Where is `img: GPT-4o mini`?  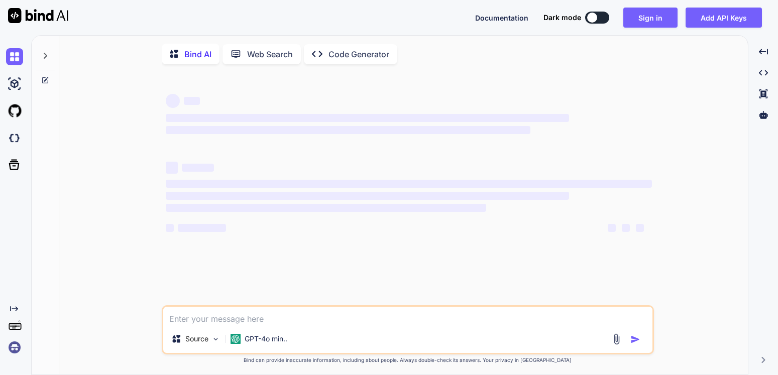
img: GPT-4o mini is located at coordinates (235, 339).